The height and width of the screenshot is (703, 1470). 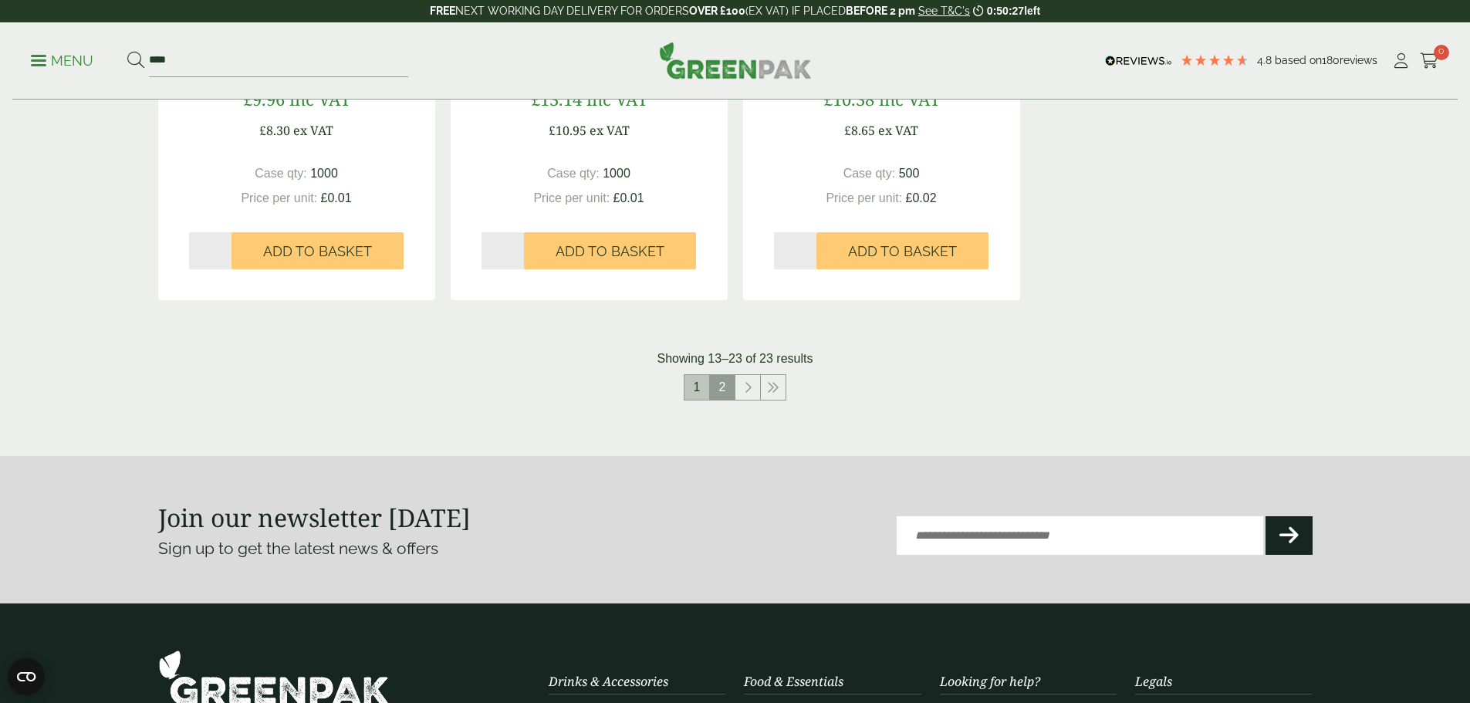 What do you see at coordinates (735, 60) in the screenshot?
I see `img: GreenPak Supplies` at bounding box center [735, 60].